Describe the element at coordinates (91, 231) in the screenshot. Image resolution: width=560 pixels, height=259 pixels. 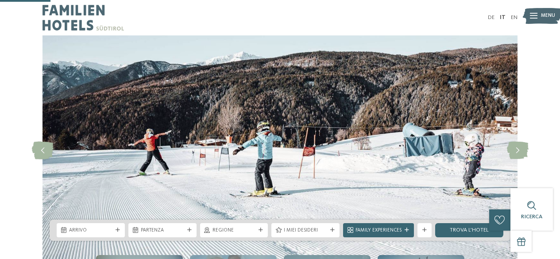
I see `span: Arrivo` at that location.